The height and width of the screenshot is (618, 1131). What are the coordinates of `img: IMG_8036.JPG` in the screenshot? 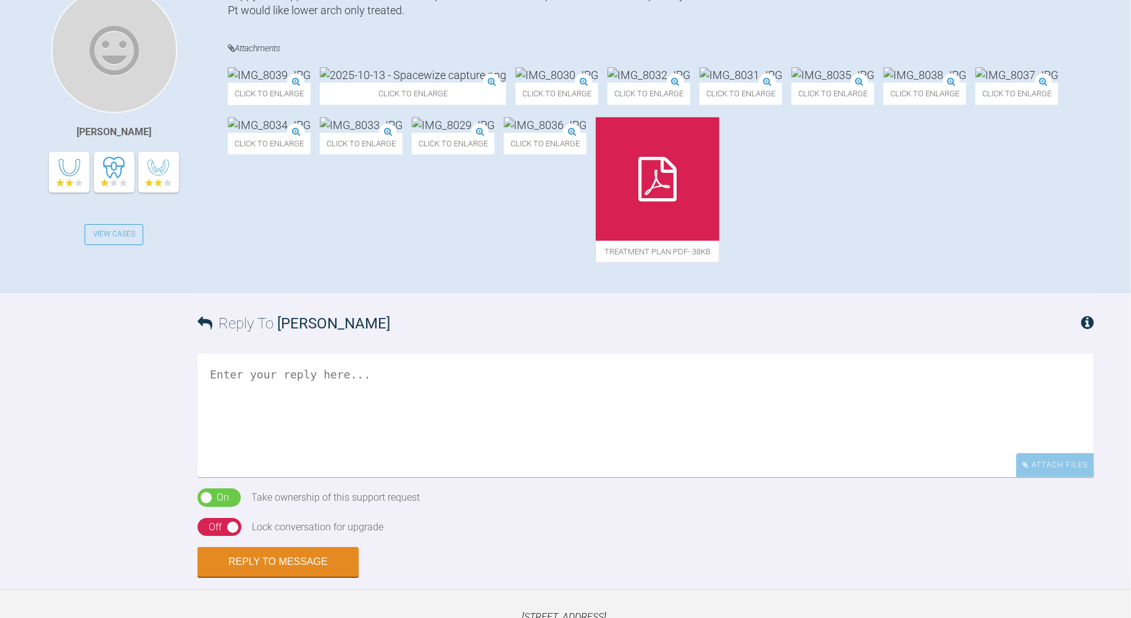 It's located at (545, 125).